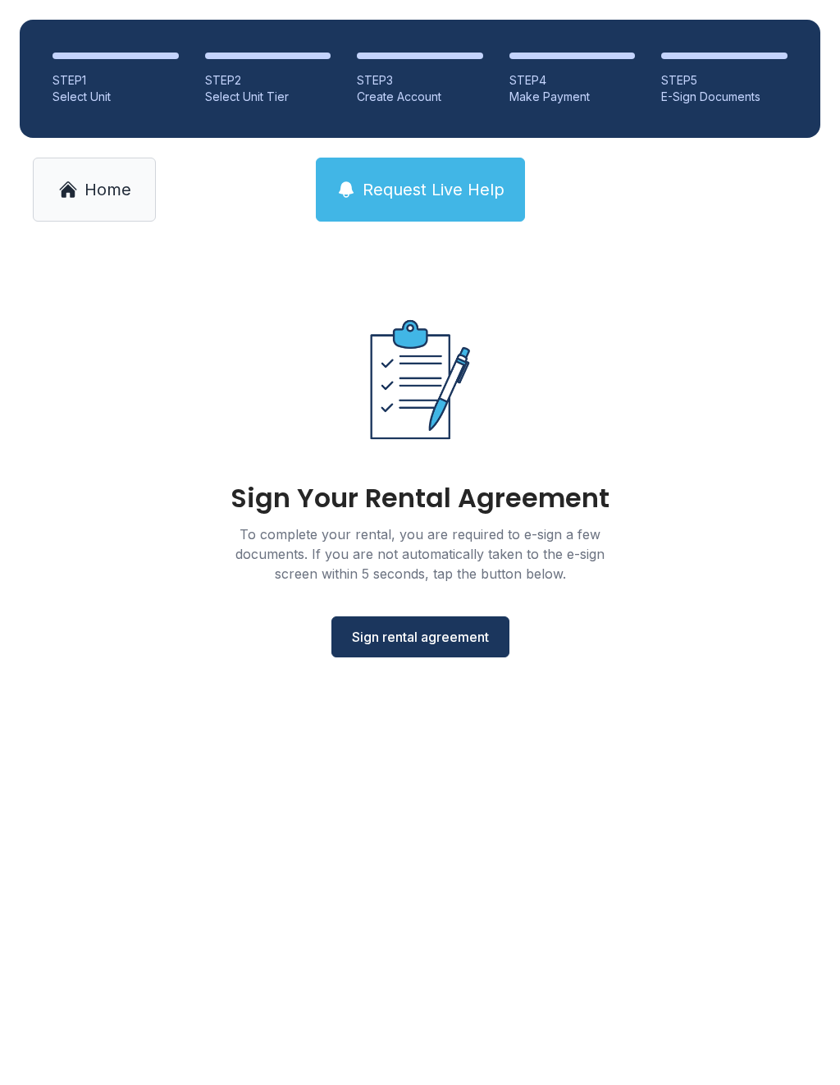  I want to click on img: Rental agreement document illustration, so click(420, 379).